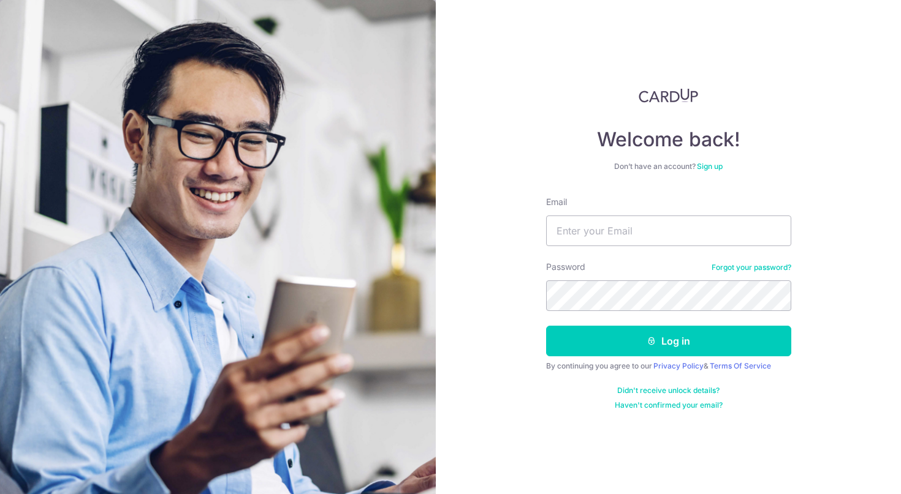 This screenshot has width=901, height=494. Describe the element at coordinates (668, 391) in the screenshot. I see `a: Didn't receive unlock details?` at that location.